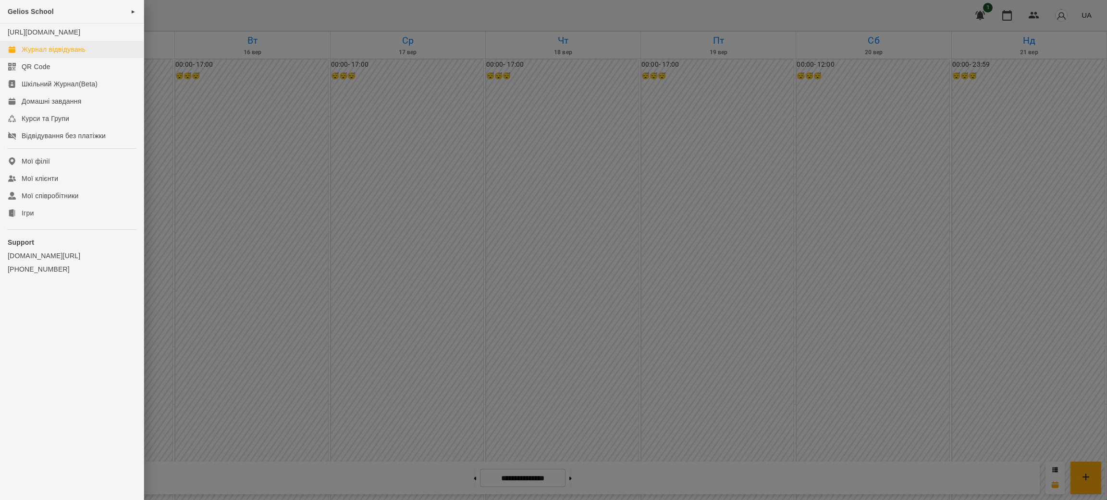 Image resolution: width=1107 pixels, height=500 pixels. What do you see at coordinates (40, 179) in the screenshot?
I see `div: Мої клієнти` at bounding box center [40, 179].